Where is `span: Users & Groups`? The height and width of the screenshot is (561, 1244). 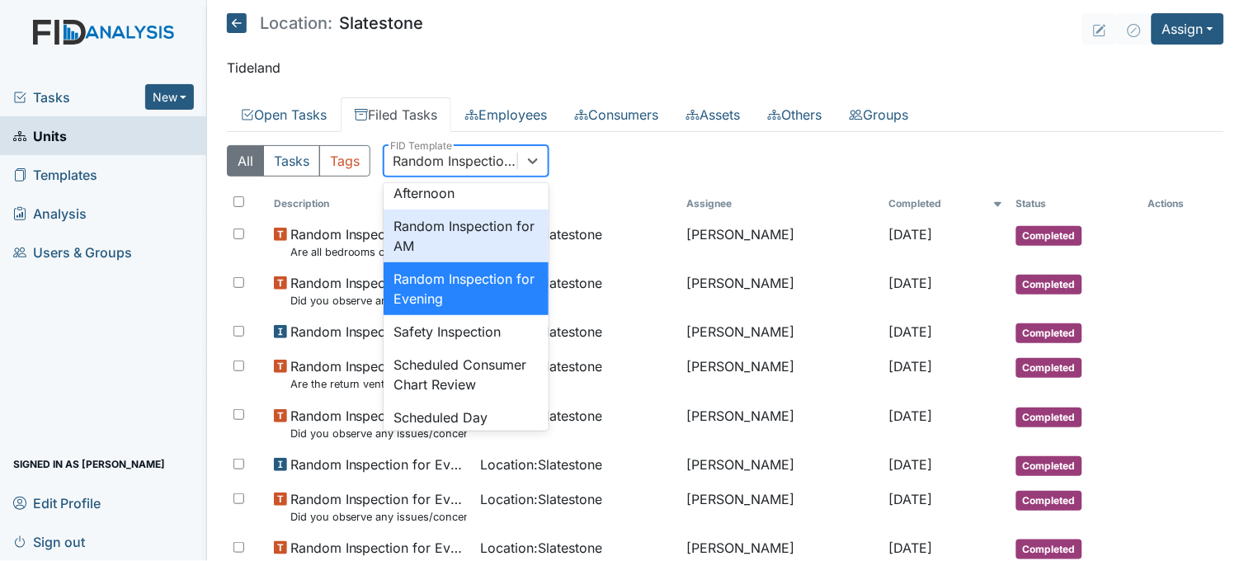
span: Users & Groups is located at coordinates (73, 252).